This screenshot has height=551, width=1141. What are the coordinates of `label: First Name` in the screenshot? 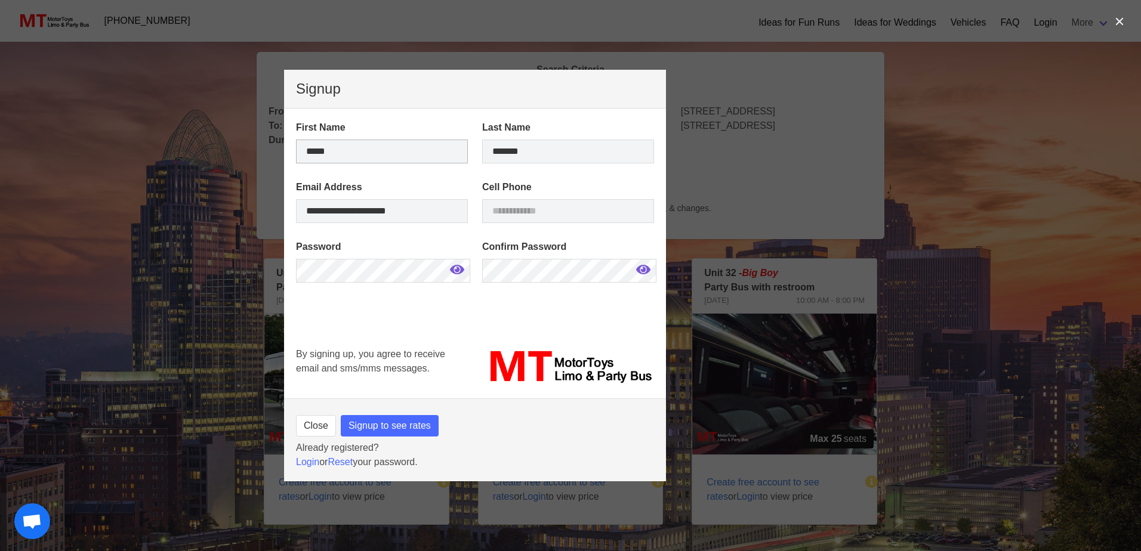 It's located at (382, 128).